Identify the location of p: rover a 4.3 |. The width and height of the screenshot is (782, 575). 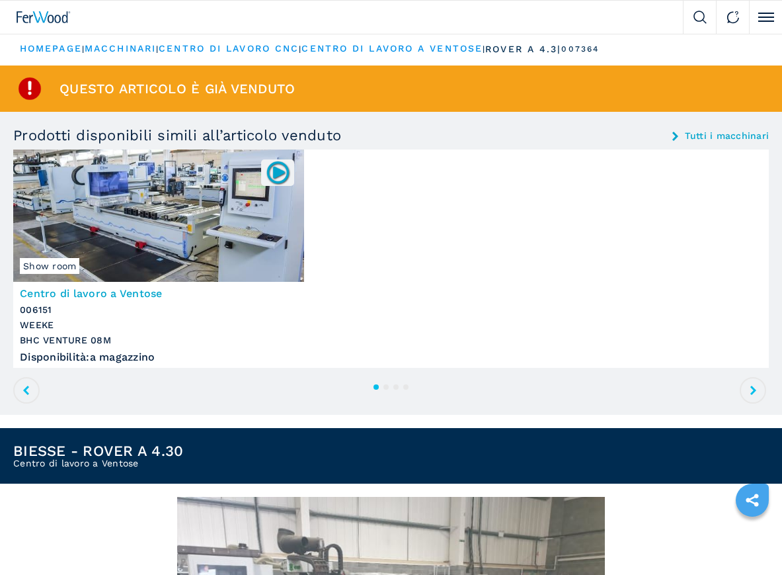
(523, 50).